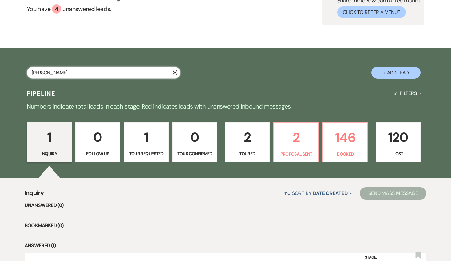 The image size is (451, 261). What do you see at coordinates (399, 154) in the screenshot?
I see `p: Lost` at bounding box center [399, 154].